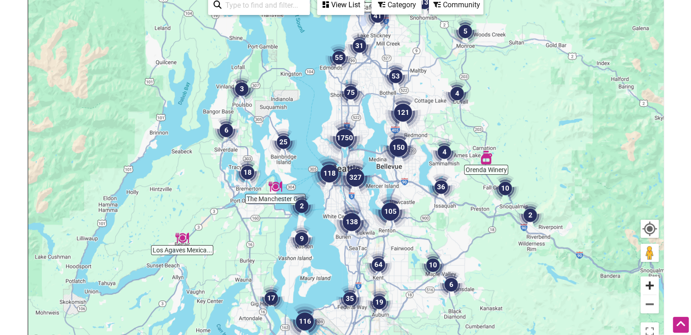  I want to click on button: Drag Pegman onto the map to open Street View, so click(650, 253).